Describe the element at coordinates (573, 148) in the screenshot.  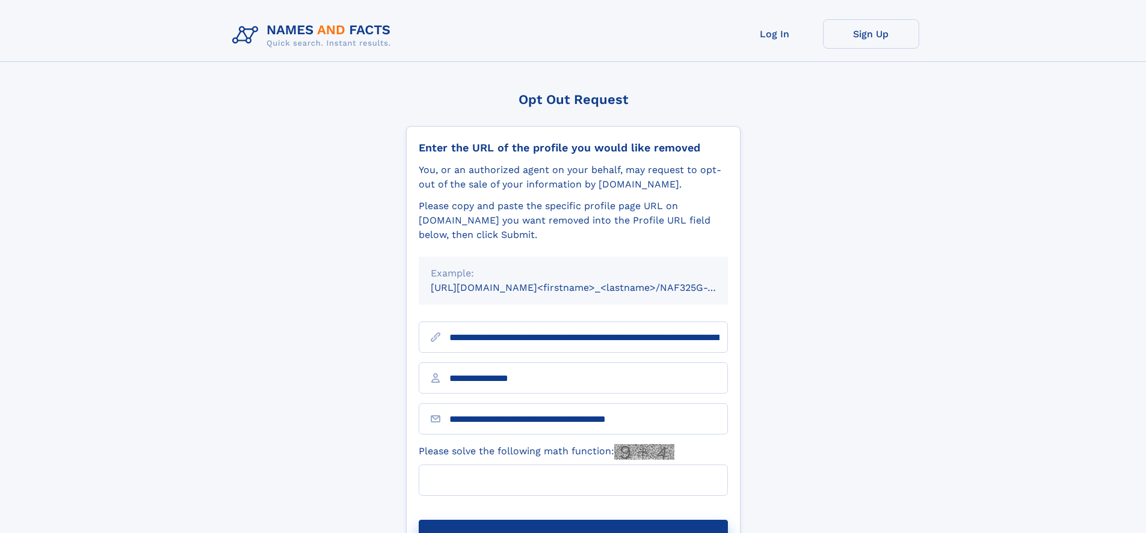
I see `div: Enter the URL of the profile you would like removed` at that location.